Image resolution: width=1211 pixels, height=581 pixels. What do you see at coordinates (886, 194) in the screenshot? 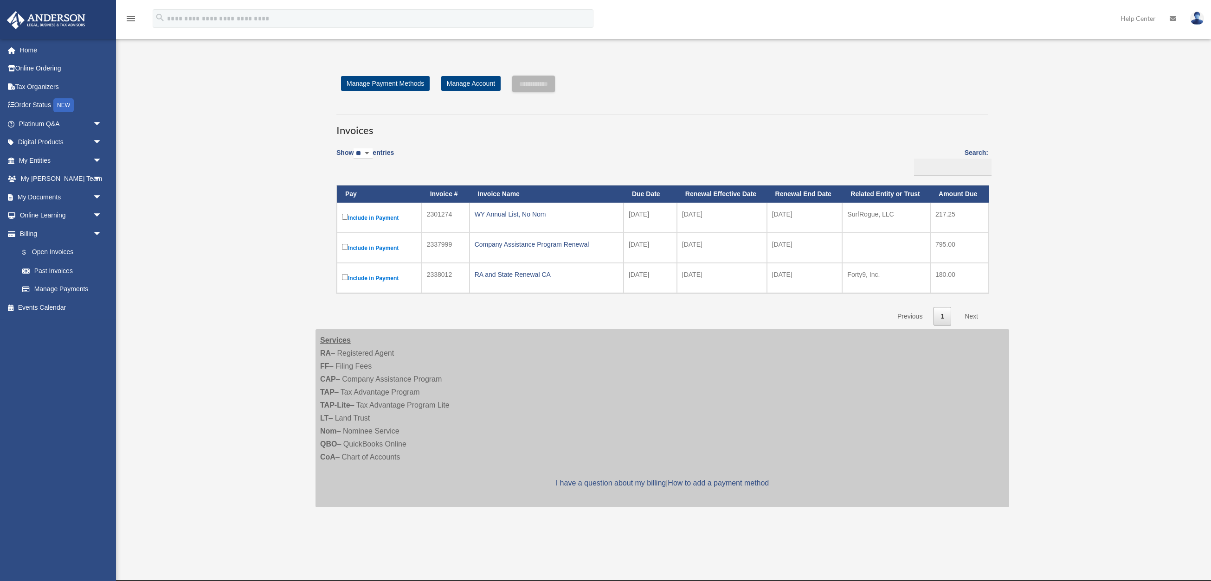
I see `th: Related Entity or Trust: activate to sort column ascending` at bounding box center [886, 194].